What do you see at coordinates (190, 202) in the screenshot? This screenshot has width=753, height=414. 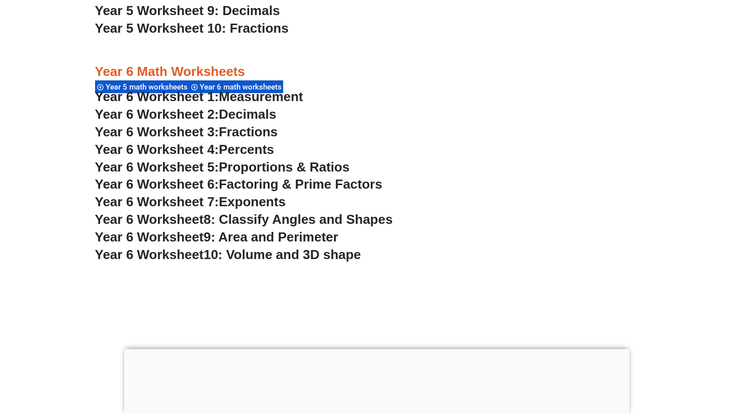 I see `a: Year 6 Worksheet 7:Exponents` at bounding box center [190, 202].